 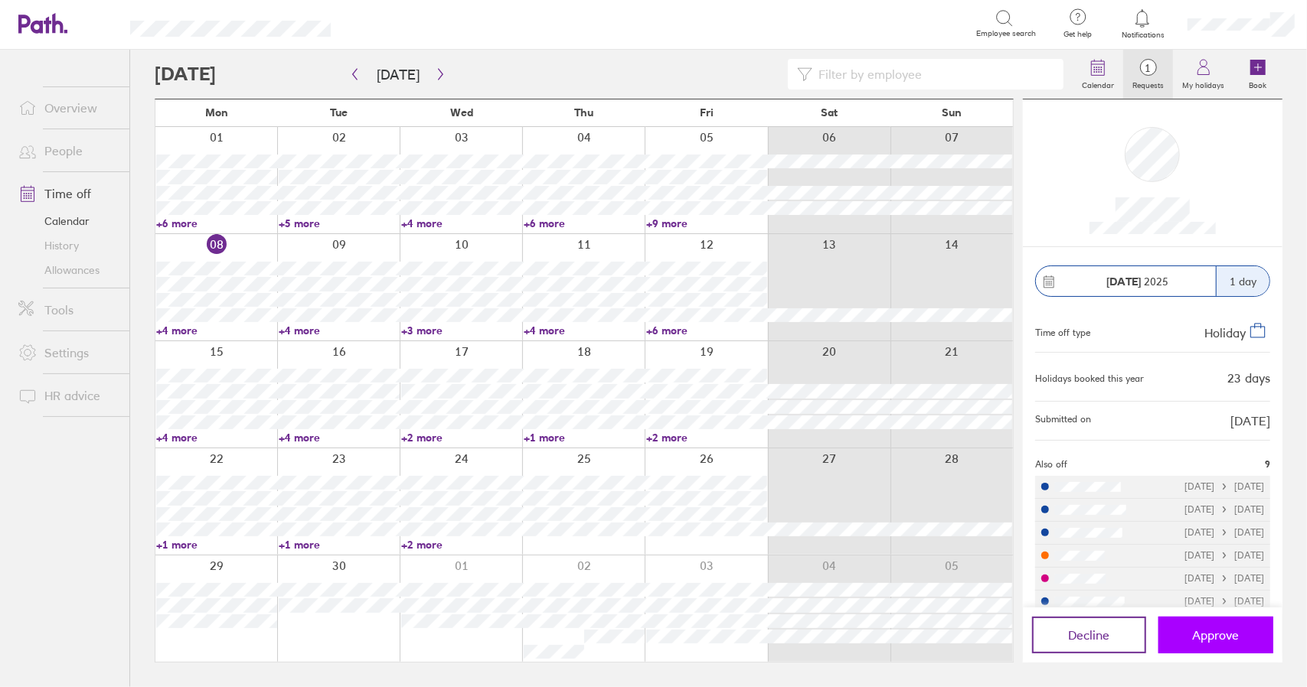 What do you see at coordinates (339, 224) in the screenshot?
I see `a: +5 more` at bounding box center [339, 224].